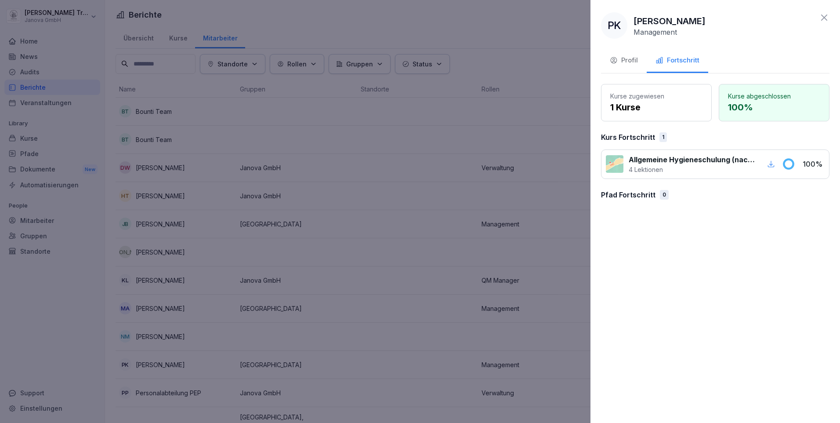 The image size is (840, 423). What do you see at coordinates (624, 60) in the screenshot?
I see `div: Profil` at bounding box center [624, 60].